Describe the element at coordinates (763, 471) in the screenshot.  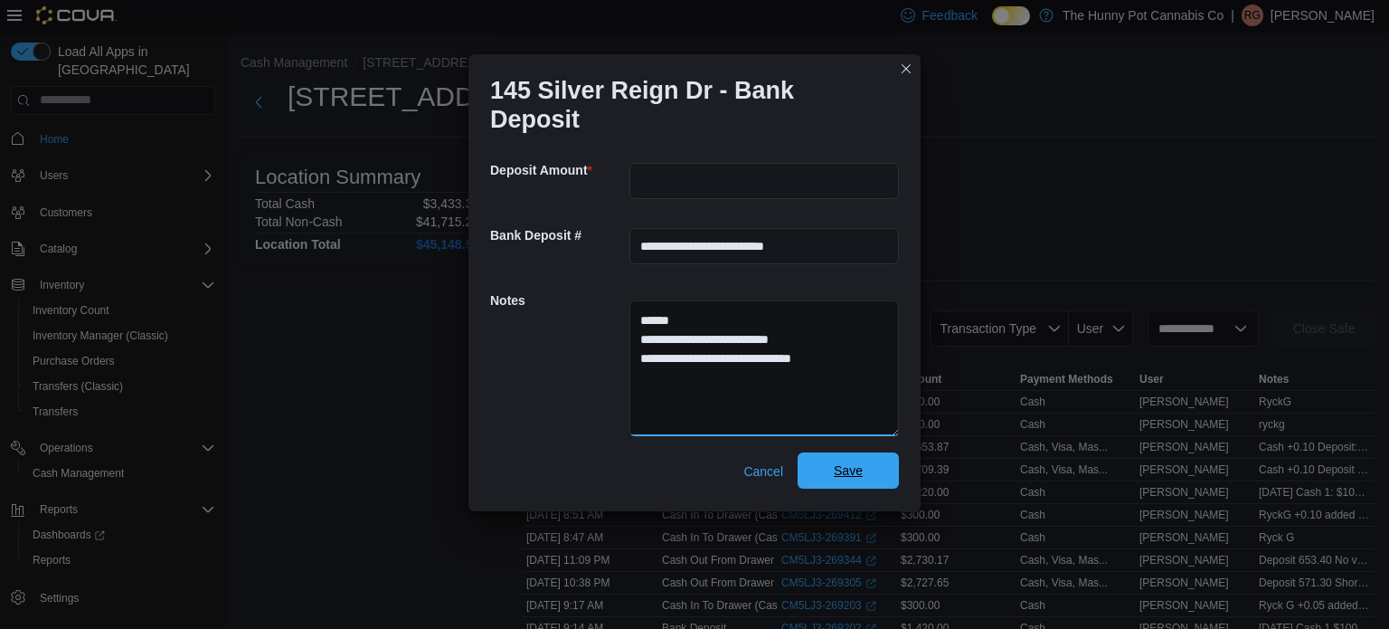
I see `button: Cancel` at that location.